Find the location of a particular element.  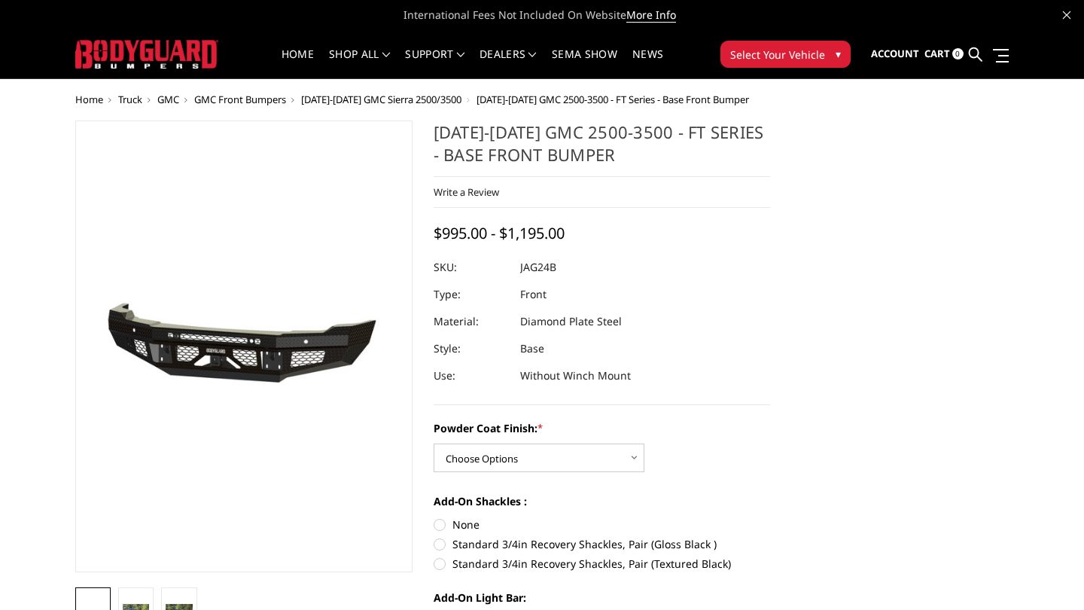

dd: JAG24B is located at coordinates (538, 267).